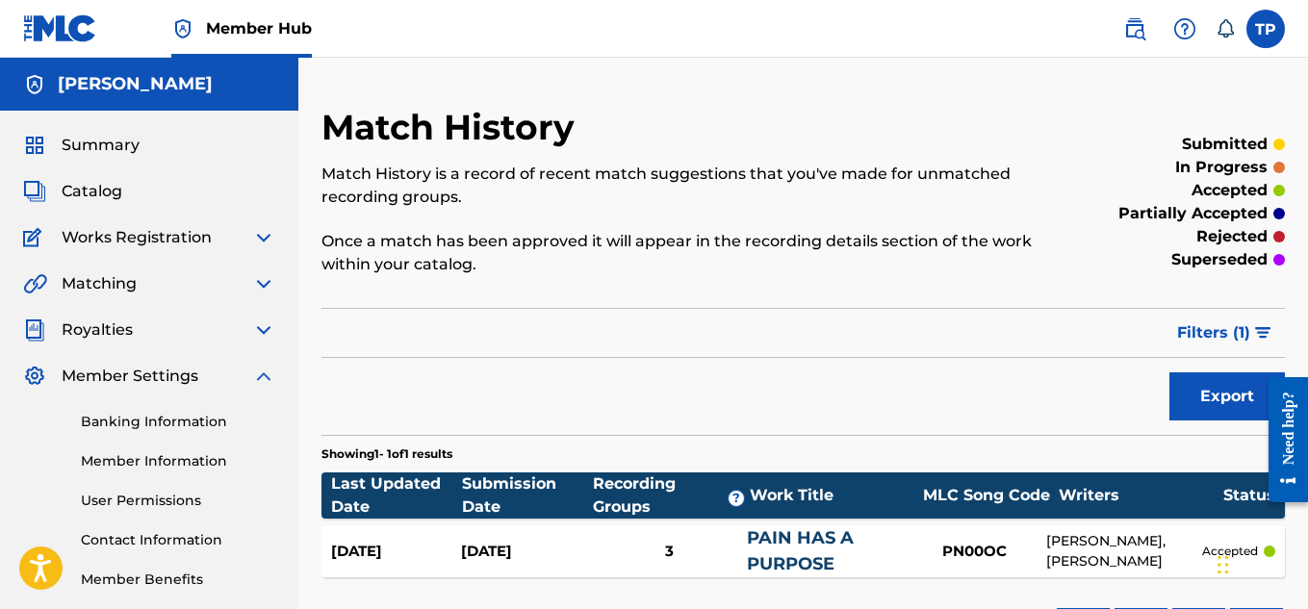 The width and height of the screenshot is (1308, 609). Describe the element at coordinates (1249, 496) in the screenshot. I see `div: Status` at that location.